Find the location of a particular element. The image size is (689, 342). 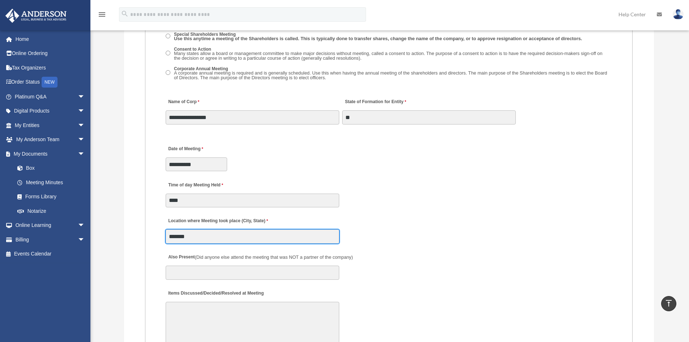

label: Name of Corp is located at coordinates (183, 102).